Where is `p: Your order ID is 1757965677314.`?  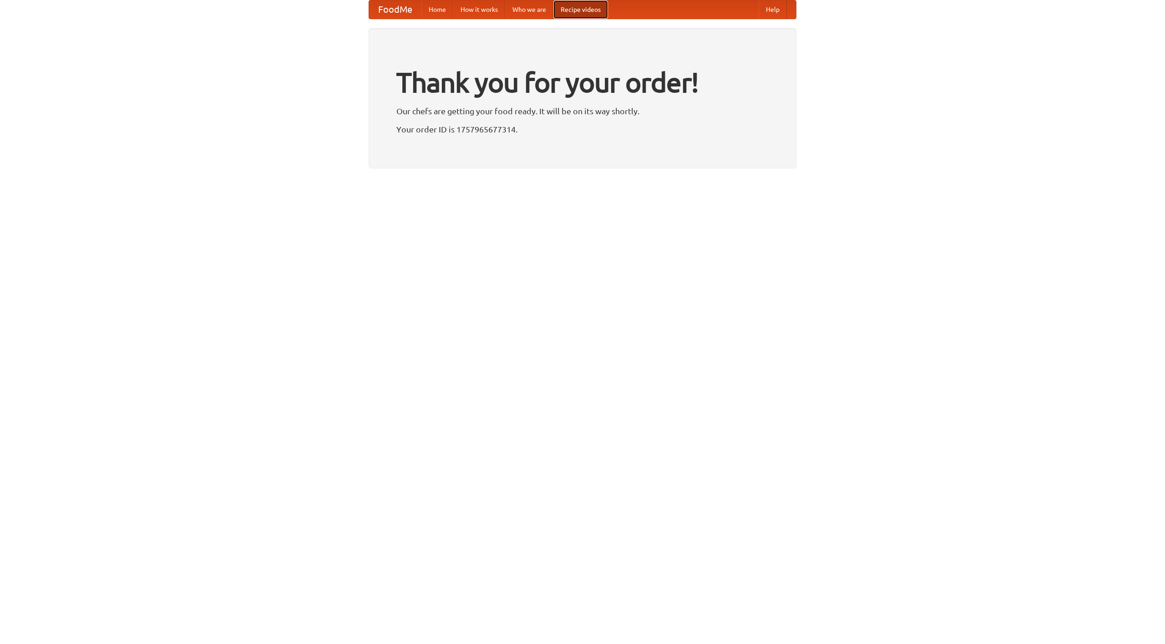 p: Your order ID is 1757965677314. is located at coordinates (583, 129).